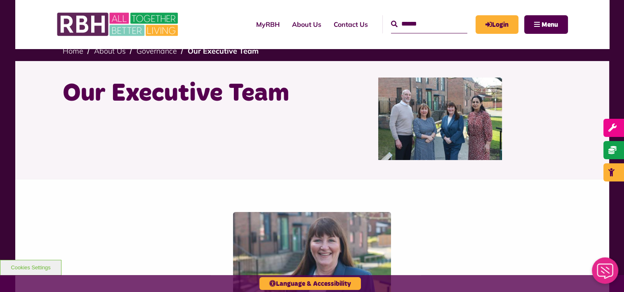 The image size is (624, 292). I want to click on a: Home, so click(73, 51).